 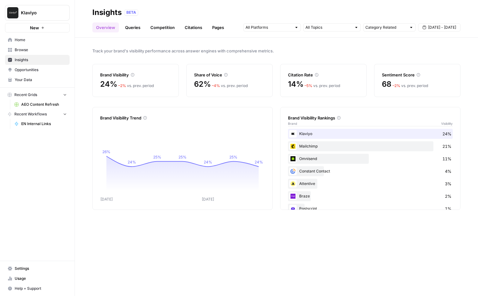 What do you see at coordinates (37, 40) in the screenshot?
I see `a: Home` at bounding box center [37, 40].